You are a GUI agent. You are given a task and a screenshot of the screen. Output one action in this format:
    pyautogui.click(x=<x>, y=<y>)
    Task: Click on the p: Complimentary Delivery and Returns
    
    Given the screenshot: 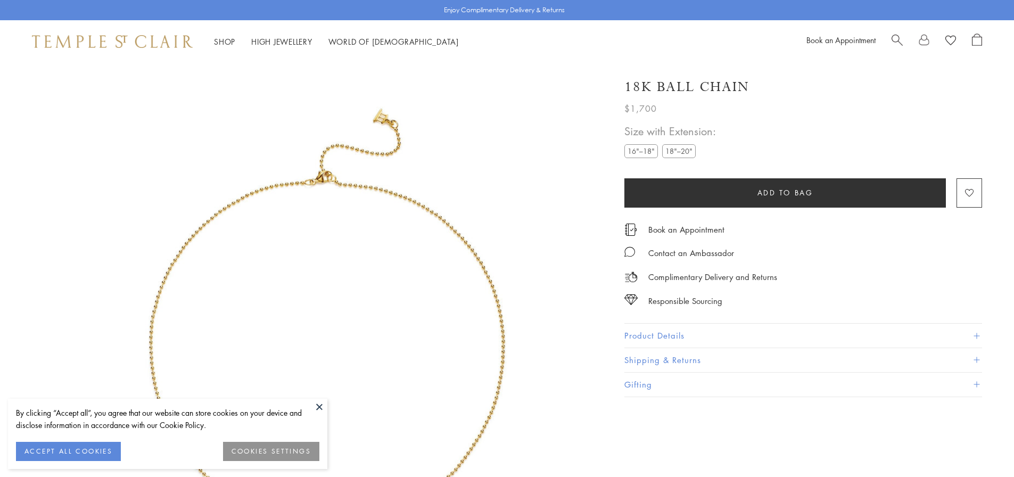 What is the action you would take?
    pyautogui.click(x=713, y=277)
    